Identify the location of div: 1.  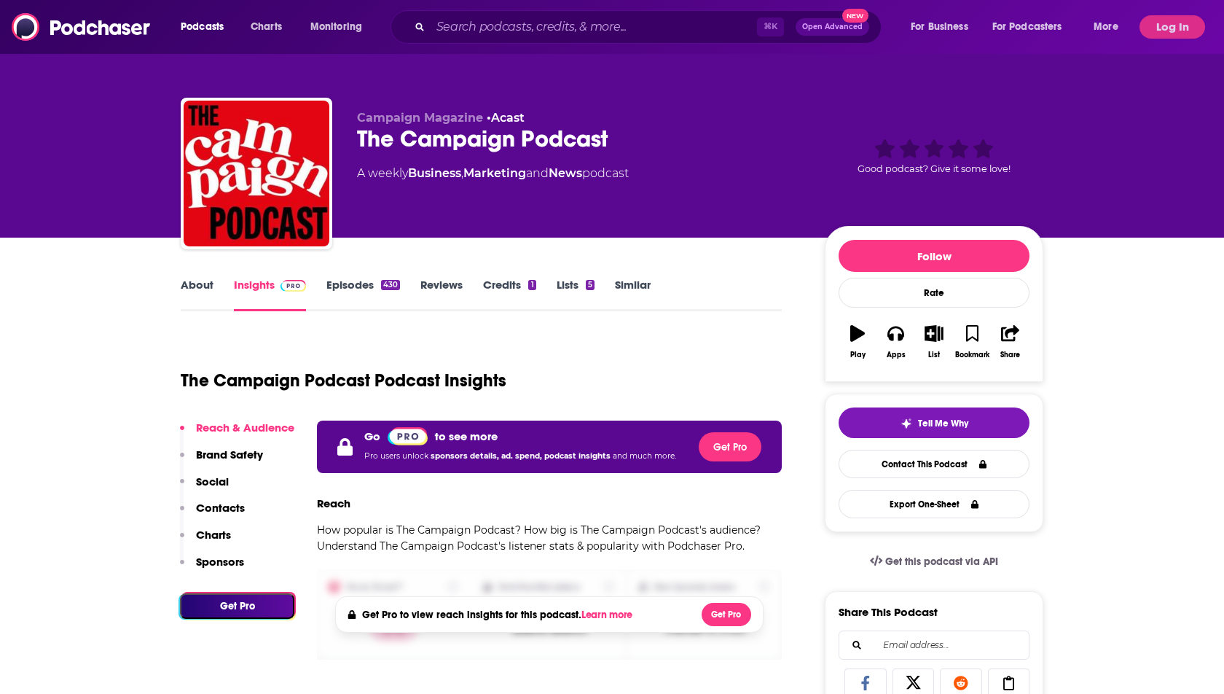
(532, 285).